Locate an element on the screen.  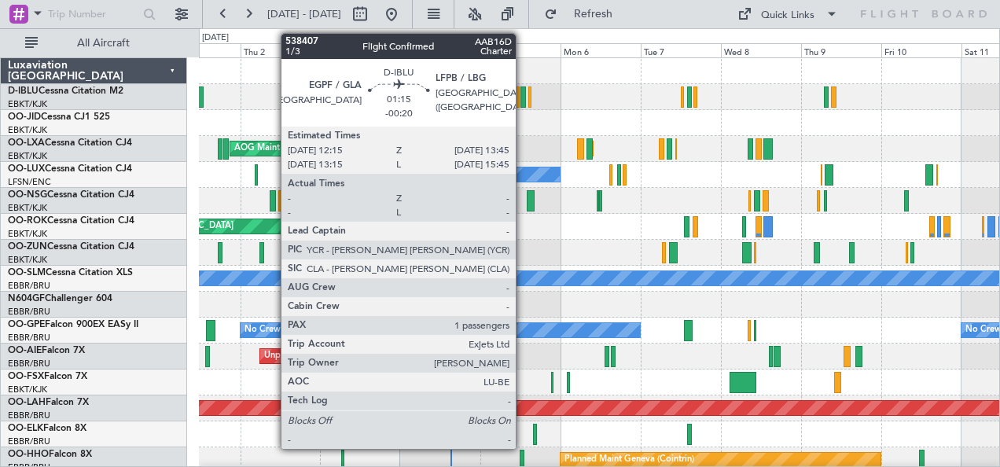
a: OO-NSGCessna Citation CJ4 is located at coordinates (71, 195).